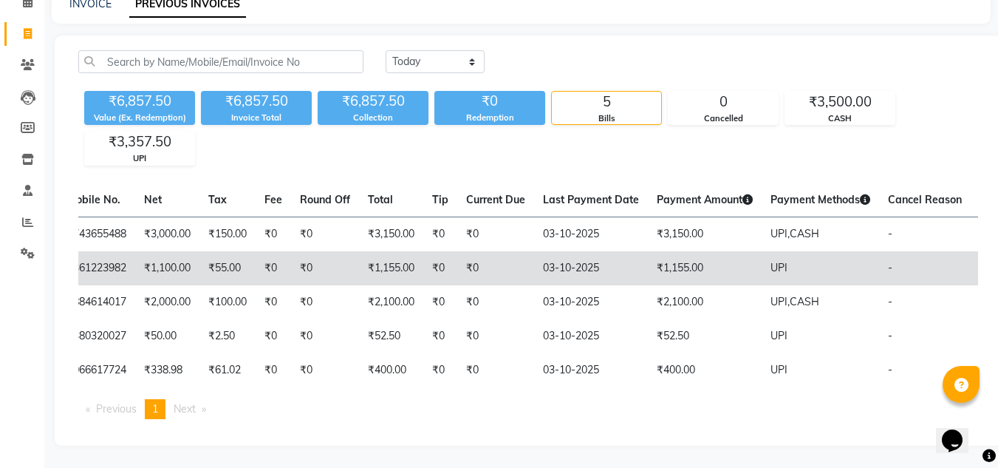 Image resolution: width=998 pixels, height=468 pixels. I want to click on td: ₹100.00, so click(228, 302).